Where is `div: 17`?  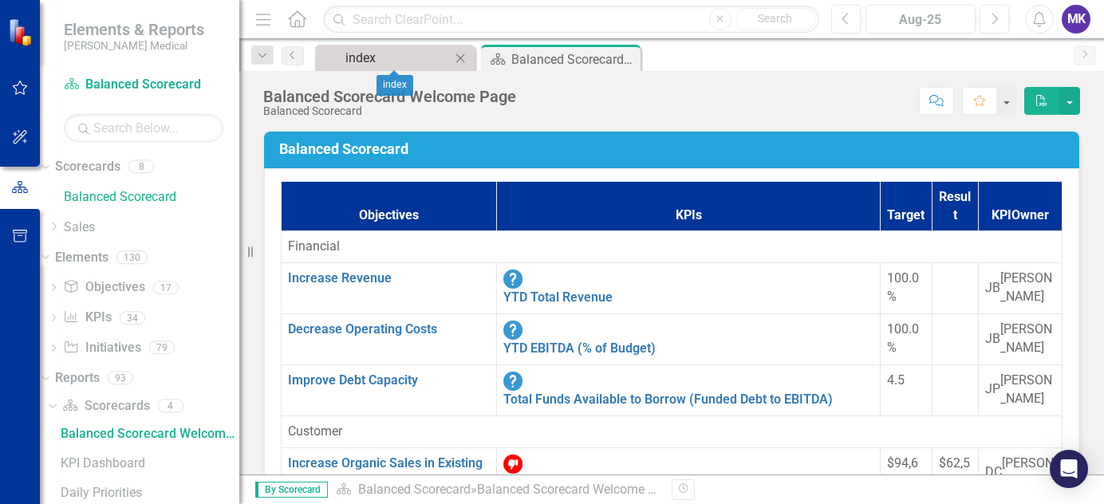
div: 17 is located at coordinates (166, 287).